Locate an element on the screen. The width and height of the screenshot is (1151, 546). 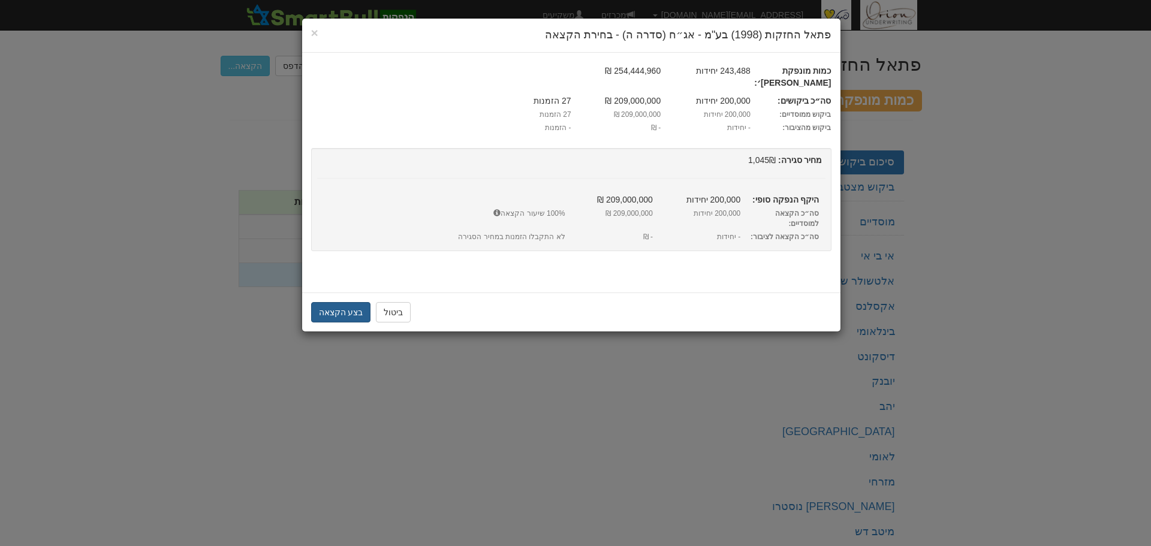
button: בצע הקצאה is located at coordinates (341, 312).